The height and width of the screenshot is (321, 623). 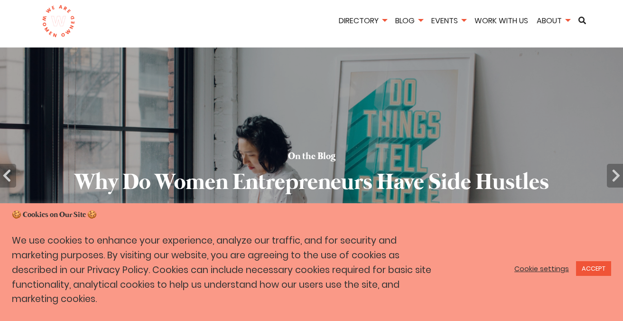 What do you see at coordinates (582, 20) in the screenshot?
I see `a: Search` at bounding box center [582, 20].